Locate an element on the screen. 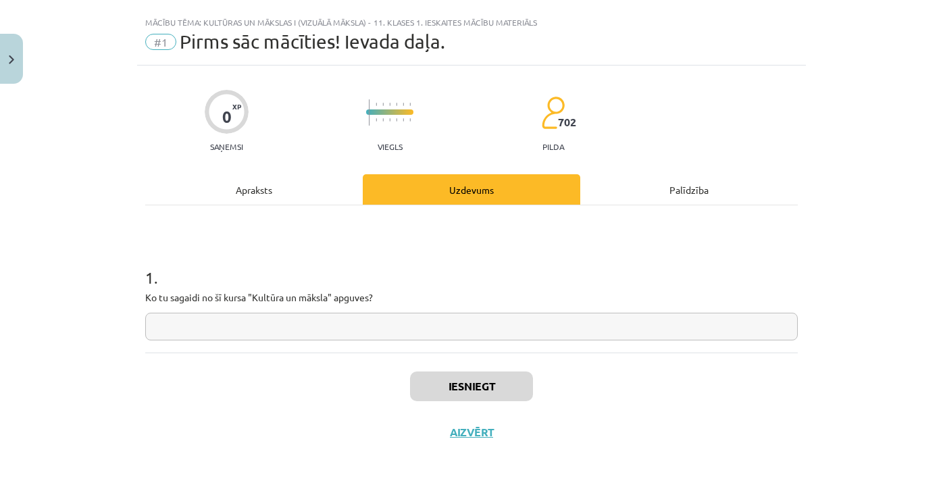  img: students-c634bb4e5e11cddfef0936a35e636f08e4e9abd3cc4e673bd6f9a4125e45ecb1.svg is located at coordinates (553, 113).